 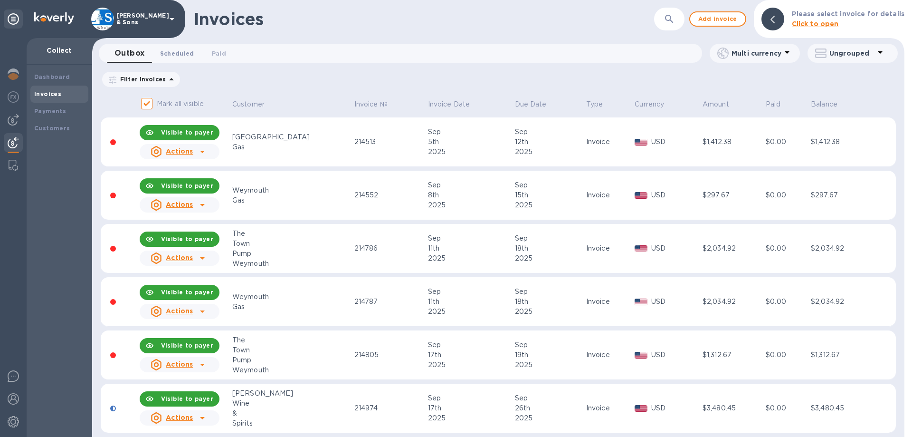 I want to click on div: 8th, so click(x=470, y=195).